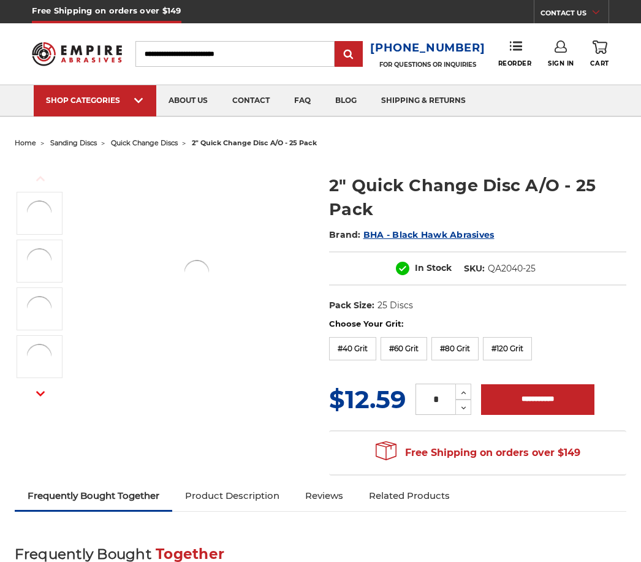 This screenshot has width=641, height=562. What do you see at coordinates (515, 53) in the screenshot?
I see `a: Reorder` at bounding box center [515, 53].